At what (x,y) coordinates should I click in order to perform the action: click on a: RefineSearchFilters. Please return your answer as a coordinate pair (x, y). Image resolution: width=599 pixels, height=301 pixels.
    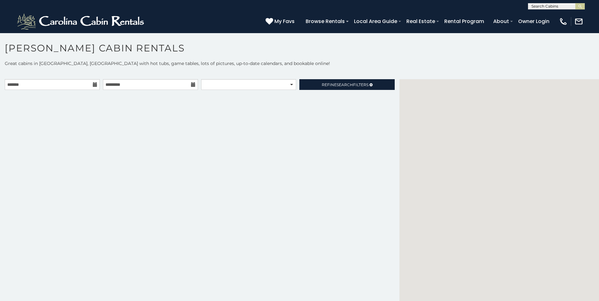
    Looking at the image, I should click on (347, 85).